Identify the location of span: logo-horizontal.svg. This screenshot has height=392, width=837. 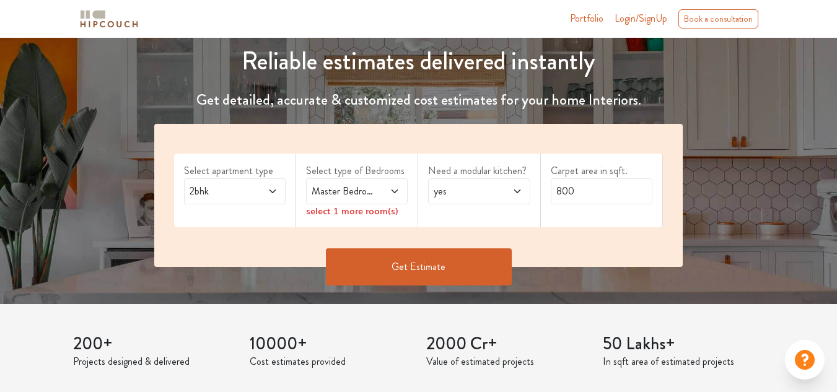
(109, 19).